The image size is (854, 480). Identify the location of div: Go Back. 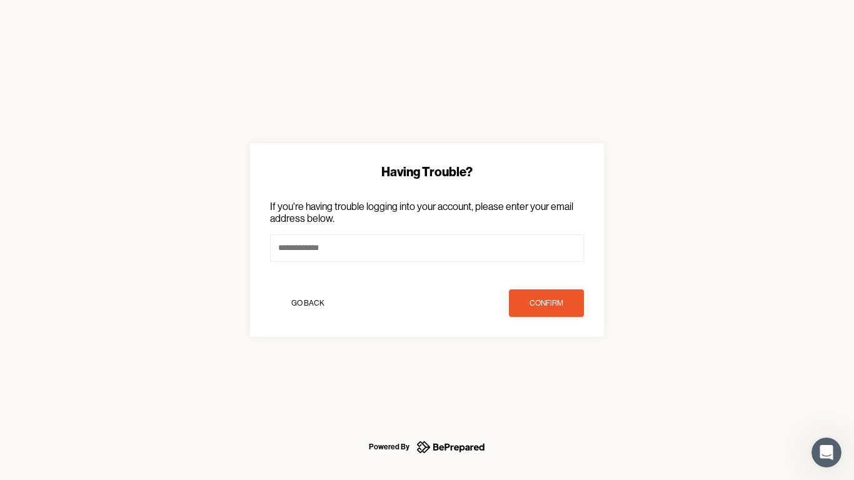
(308, 303).